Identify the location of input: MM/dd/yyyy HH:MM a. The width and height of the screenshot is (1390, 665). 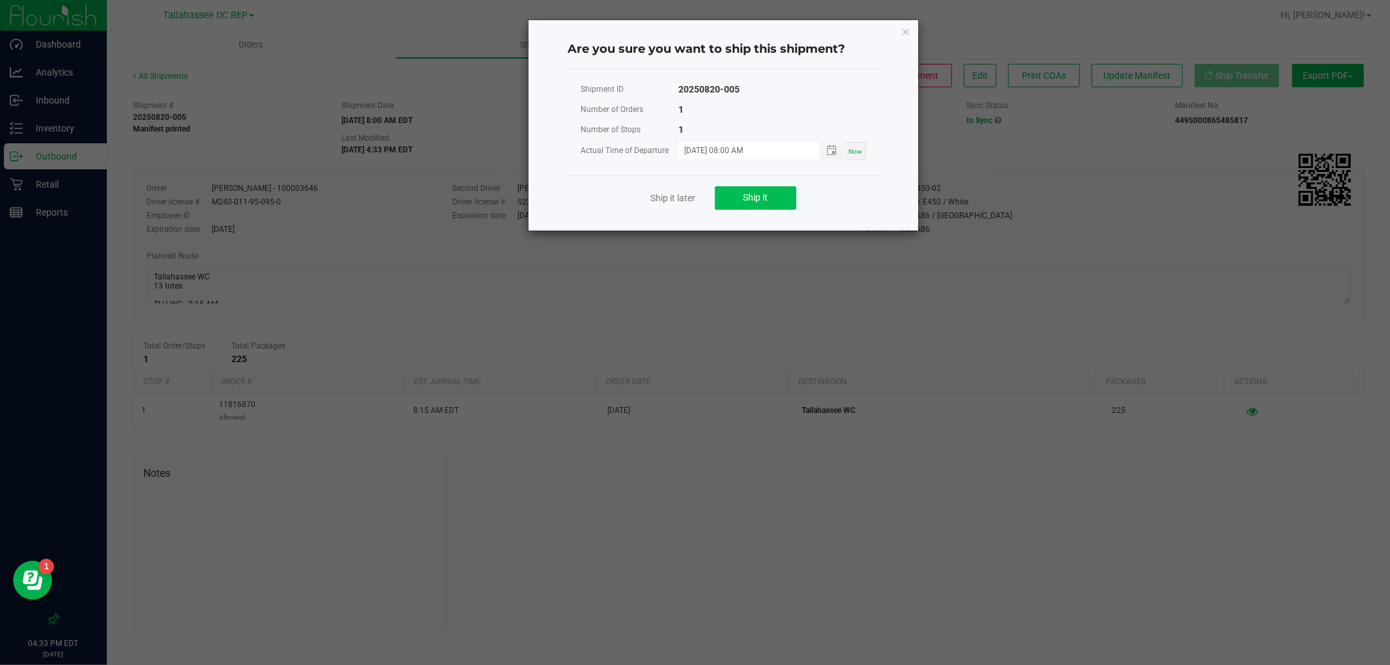
(742, 150).